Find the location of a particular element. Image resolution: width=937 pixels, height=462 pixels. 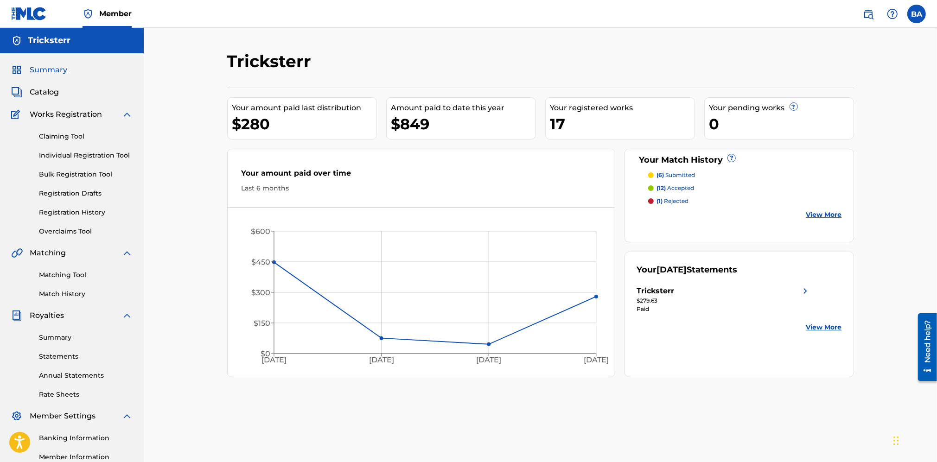

div: Drag is located at coordinates (896, 441).